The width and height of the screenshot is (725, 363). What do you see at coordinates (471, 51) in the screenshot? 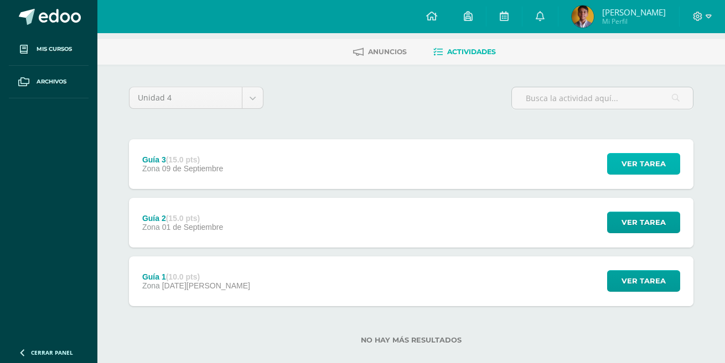
I see `span: Actividades` at bounding box center [471, 51].